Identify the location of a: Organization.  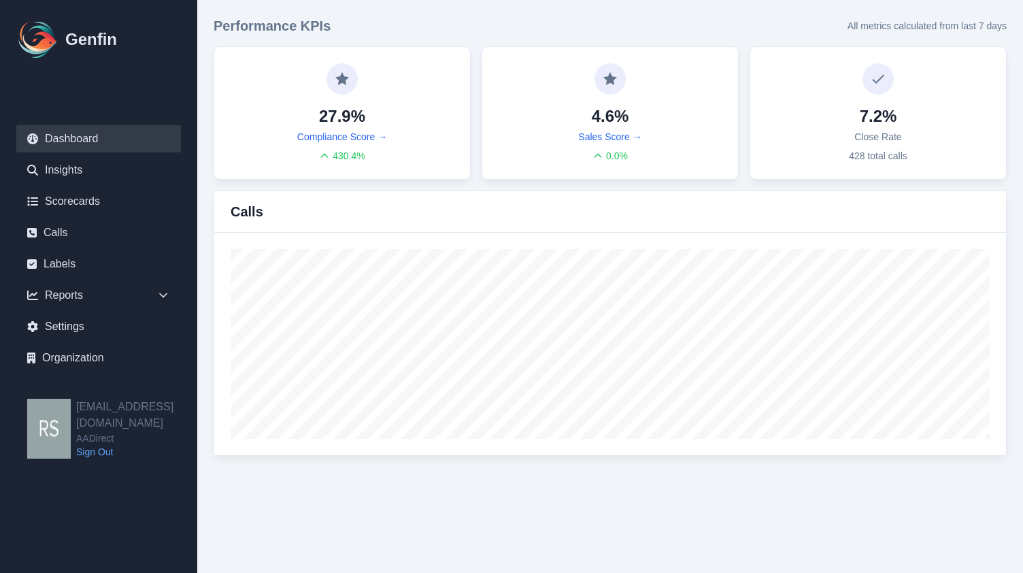
(99, 358).